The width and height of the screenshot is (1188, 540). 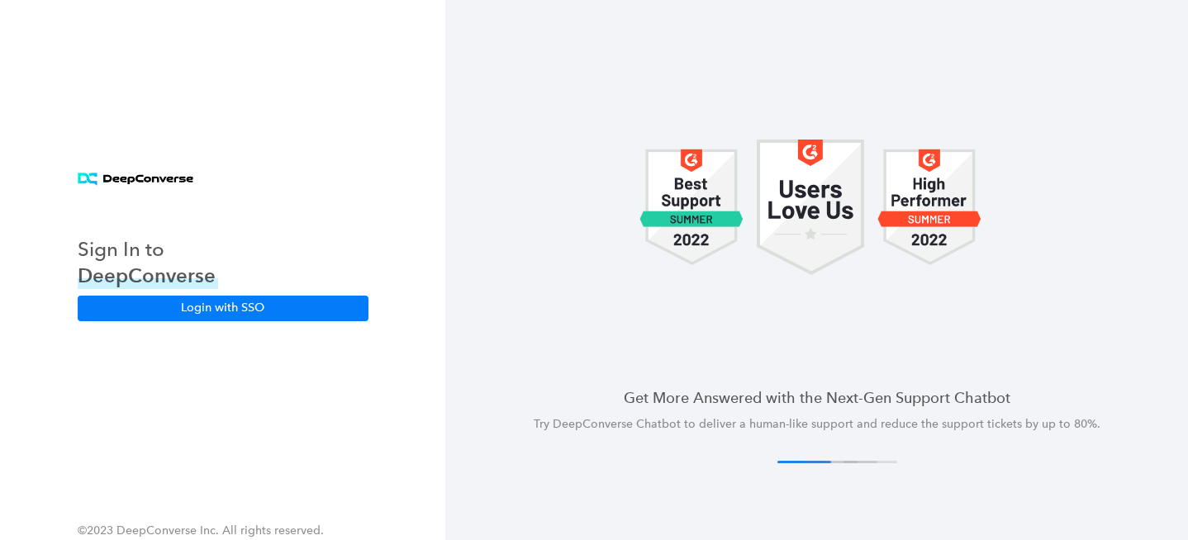 I want to click on h4: Get More Answered with the Next-Gen Support Chatbot, so click(x=816, y=397).